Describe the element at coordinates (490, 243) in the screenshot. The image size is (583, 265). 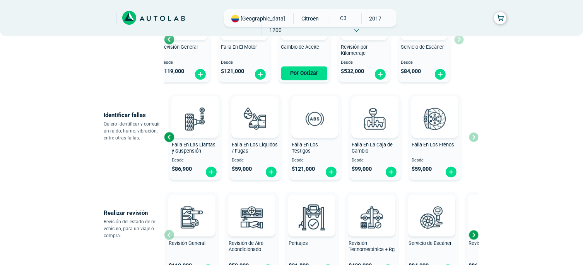
I see `span: Revisión de Batería` at that location.